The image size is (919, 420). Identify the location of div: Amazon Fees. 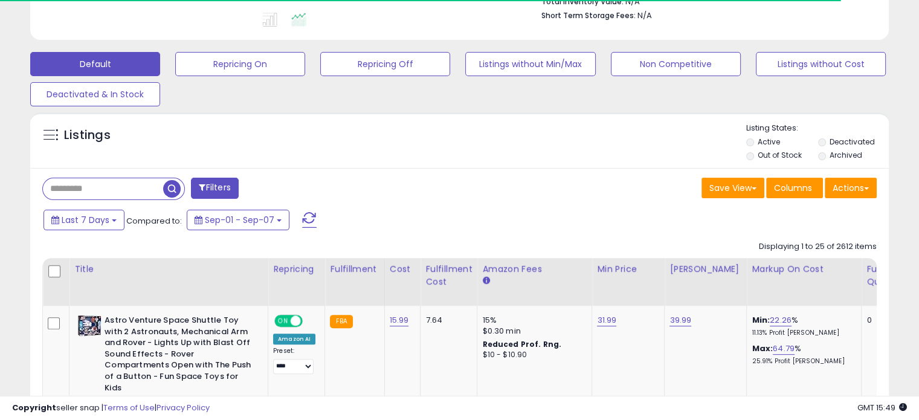
(534, 269).